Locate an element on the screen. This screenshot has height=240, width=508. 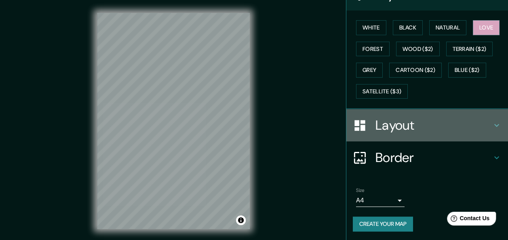
div: Layout is located at coordinates (427, 125).